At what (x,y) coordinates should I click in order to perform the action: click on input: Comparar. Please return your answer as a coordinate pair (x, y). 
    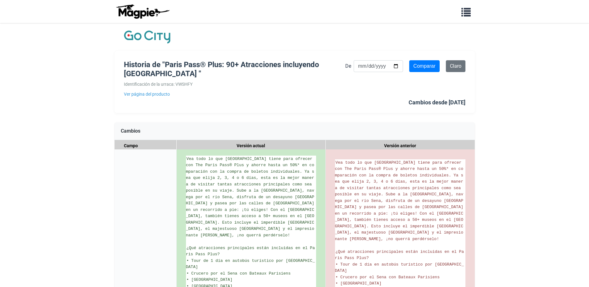
    Looking at the image, I should click on (424, 66).